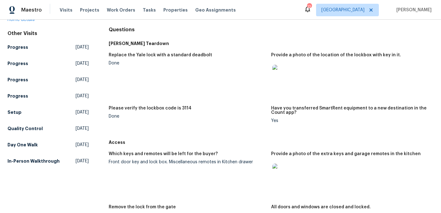 Image resolution: width=441 pixels, height=213 pixels. I want to click on div: Yes, so click(350, 121).